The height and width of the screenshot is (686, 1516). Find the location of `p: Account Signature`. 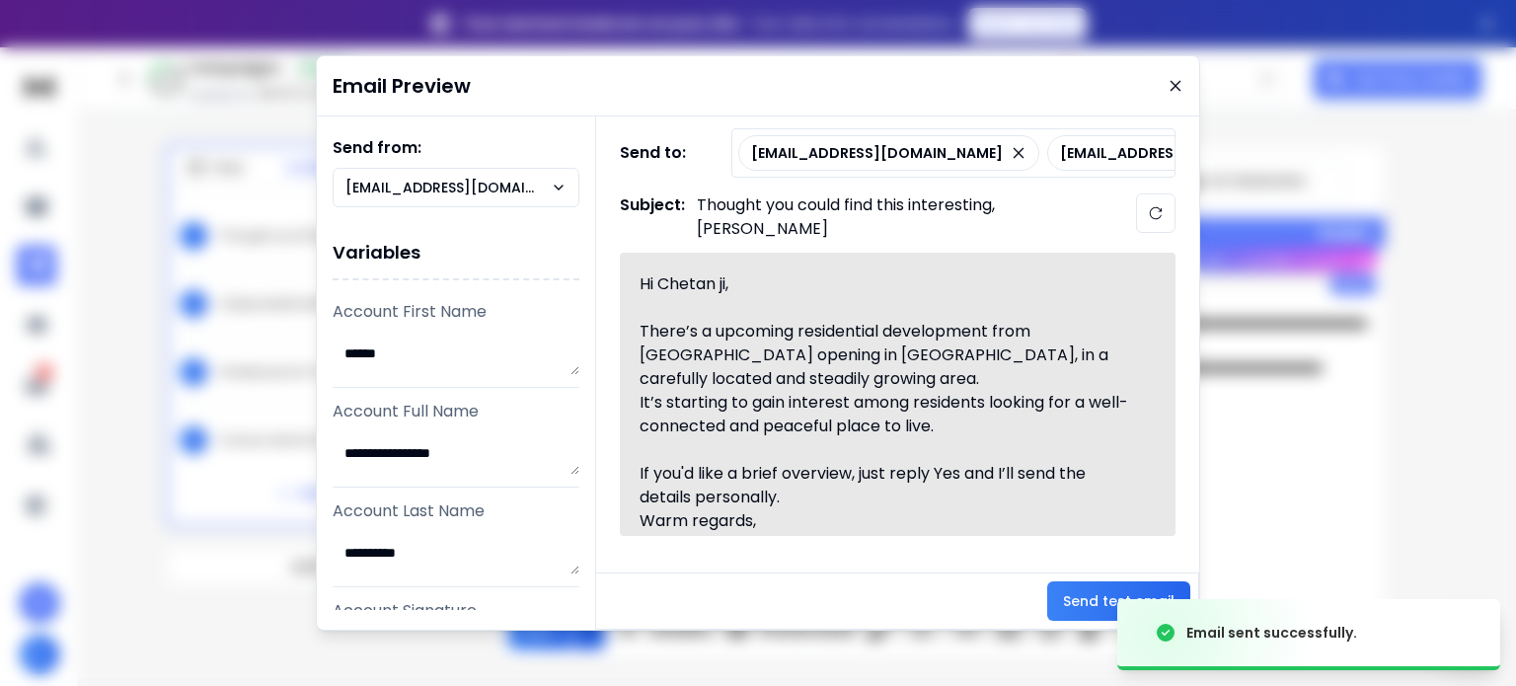

p: Account Signature is located at coordinates (456, 611).